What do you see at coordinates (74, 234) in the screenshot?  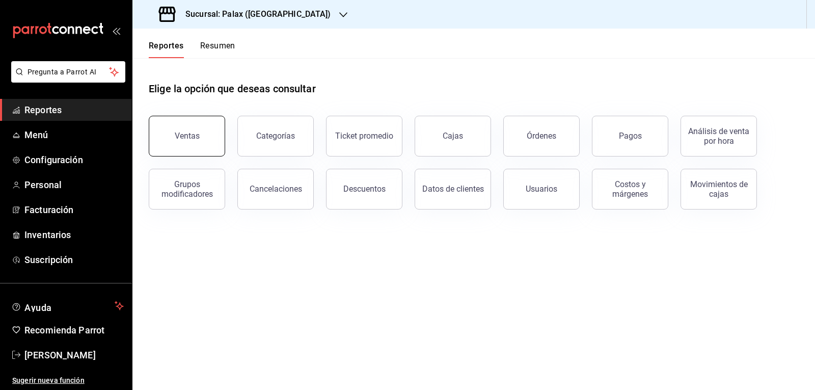 I see `span: Inventarios` at bounding box center [74, 234].